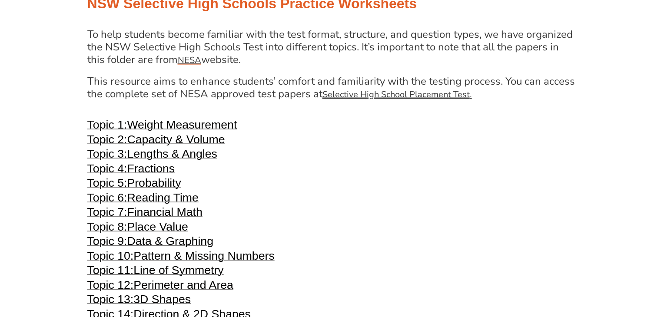 Image resolution: width=661 pixels, height=317 pixels. Describe the element at coordinates (151, 169) in the screenshot. I see `span: Fractions` at that location.